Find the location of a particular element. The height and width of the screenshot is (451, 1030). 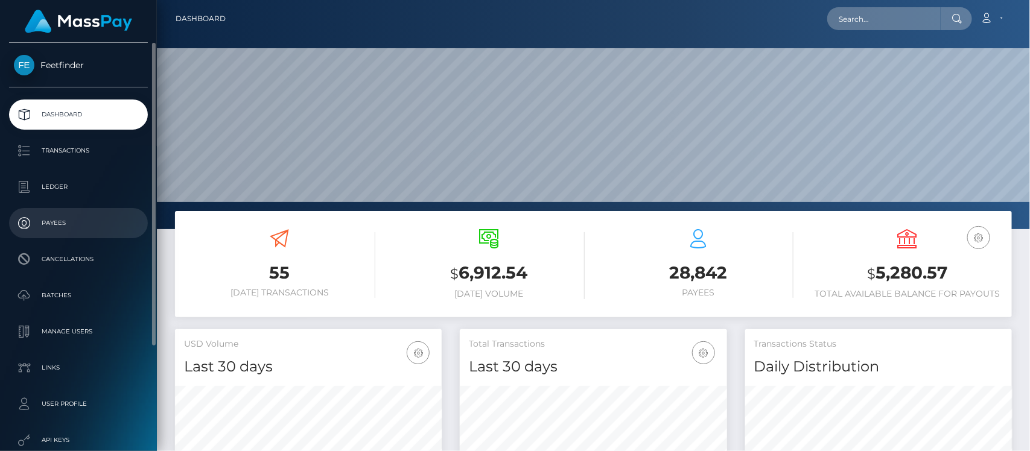

h5: Total Transactions is located at coordinates (593, 345).